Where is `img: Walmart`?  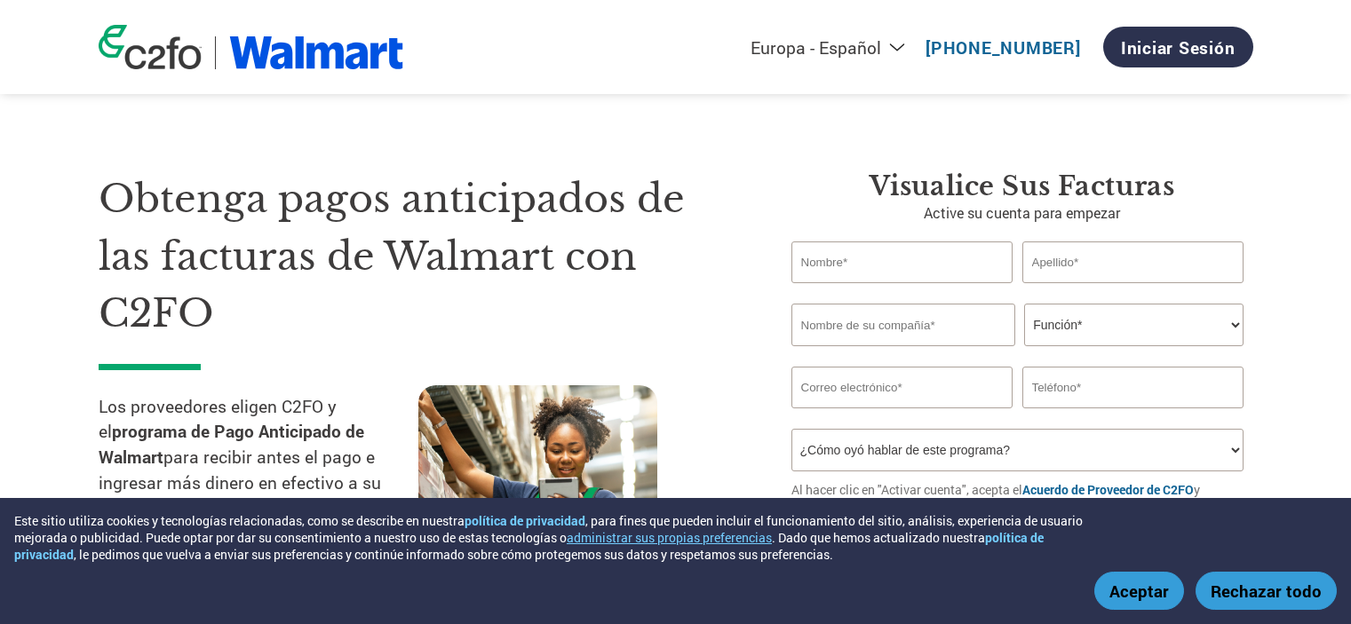
img: Walmart is located at coordinates (316, 52).